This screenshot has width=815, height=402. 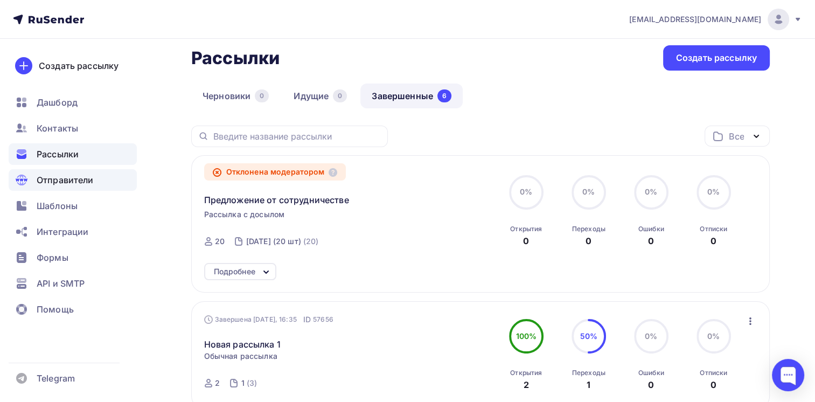 I want to click on span: Обычная рассылка, so click(x=241, y=356).